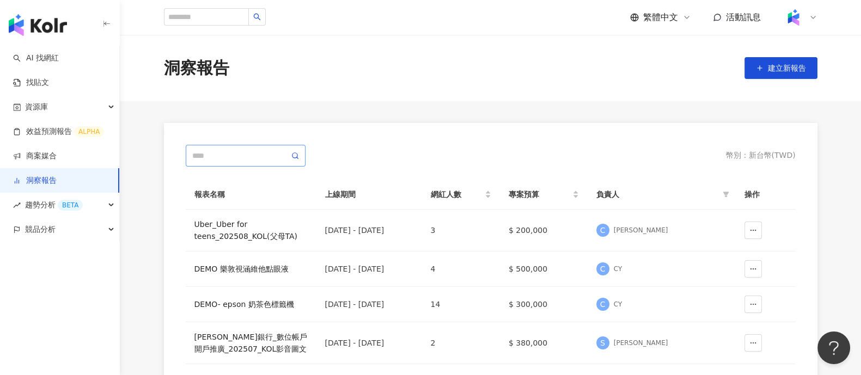  Describe the element at coordinates (781, 68) in the screenshot. I see `button: 建立新報告` at that location.